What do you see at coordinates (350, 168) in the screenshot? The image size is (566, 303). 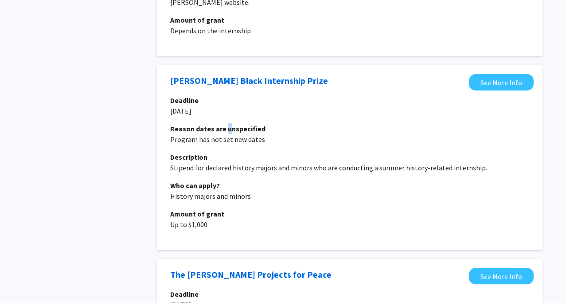 I see `p: Stipend for declared history majors and minors who are conducting a summer history-related intern...` at bounding box center [350, 168].